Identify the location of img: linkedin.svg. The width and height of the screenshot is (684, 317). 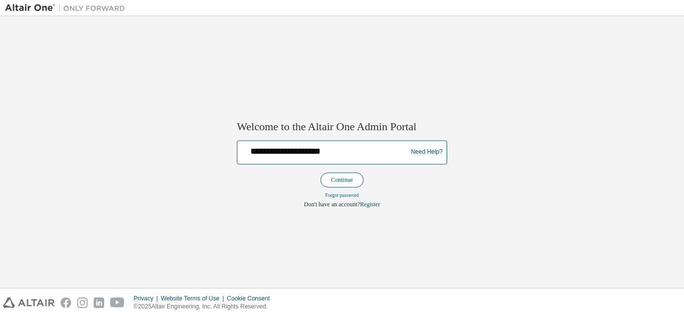
(99, 303).